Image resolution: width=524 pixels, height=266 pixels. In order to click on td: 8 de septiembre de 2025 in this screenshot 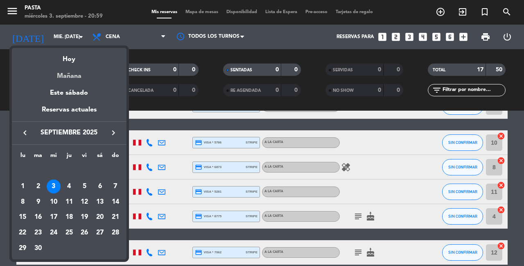, I will do `click(23, 202)`.